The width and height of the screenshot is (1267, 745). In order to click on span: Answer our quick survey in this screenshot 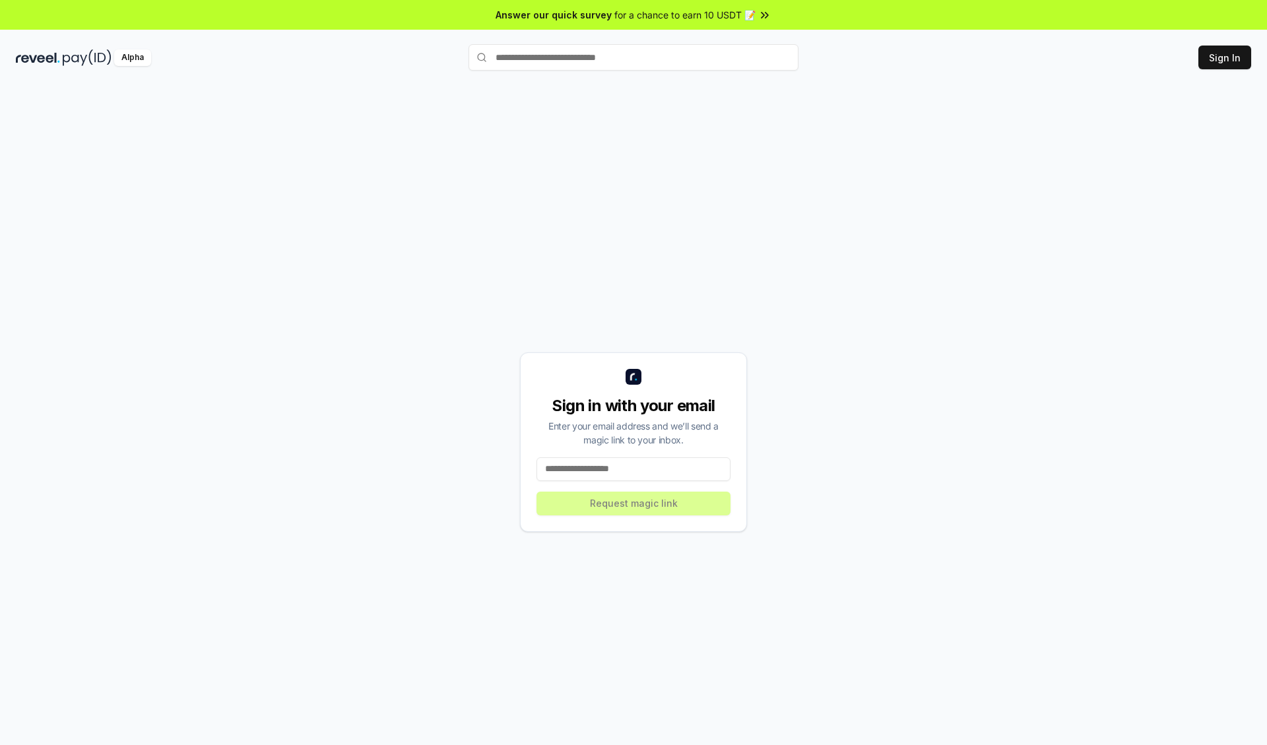, I will do `click(554, 15)`.